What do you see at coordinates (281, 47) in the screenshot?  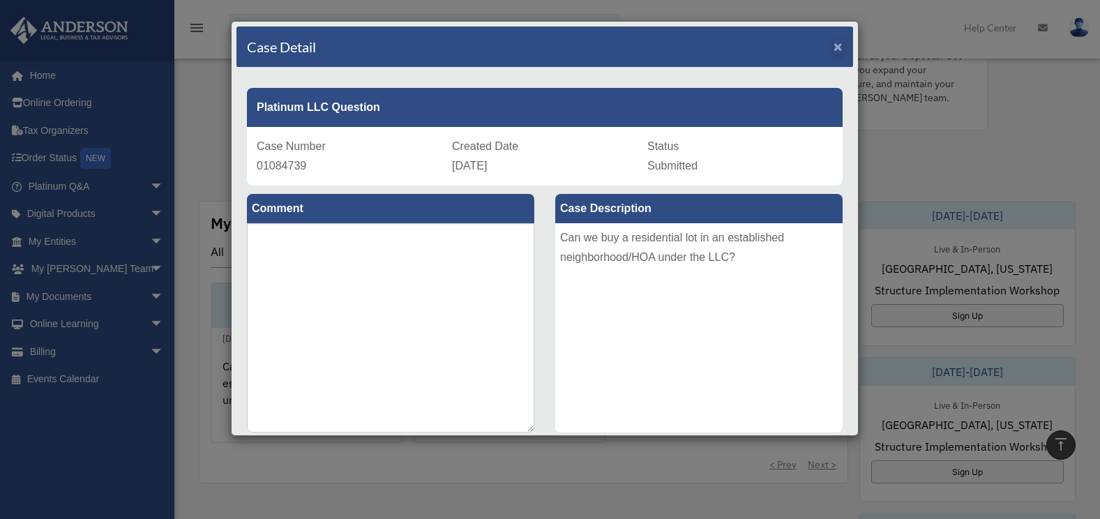 I see `h4: Case Detail` at bounding box center [281, 47].